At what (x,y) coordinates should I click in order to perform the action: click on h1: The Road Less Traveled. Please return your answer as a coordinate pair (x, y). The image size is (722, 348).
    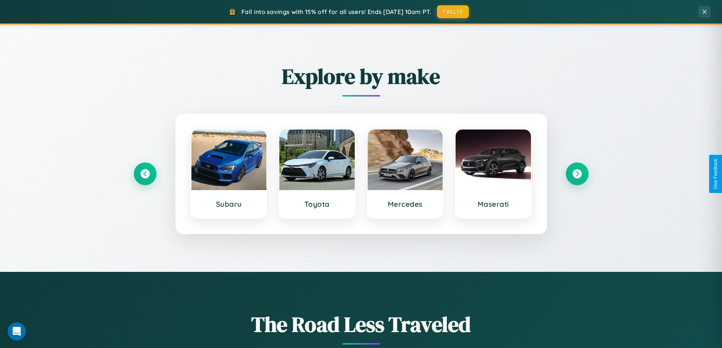
    Looking at the image, I should click on (361, 324).